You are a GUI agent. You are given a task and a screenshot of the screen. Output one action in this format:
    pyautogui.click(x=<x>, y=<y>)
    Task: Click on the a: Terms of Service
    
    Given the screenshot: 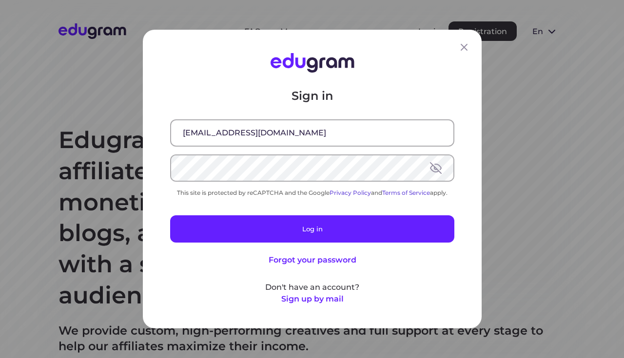 What is the action you would take?
    pyautogui.click(x=406, y=192)
    